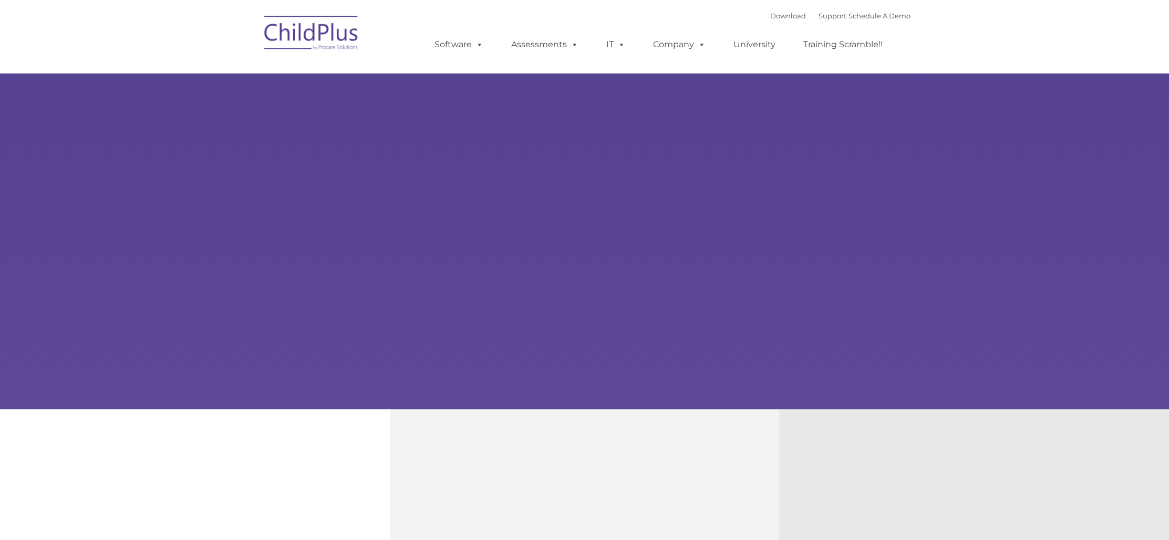  I want to click on a: Training Scramble!!, so click(842, 45).